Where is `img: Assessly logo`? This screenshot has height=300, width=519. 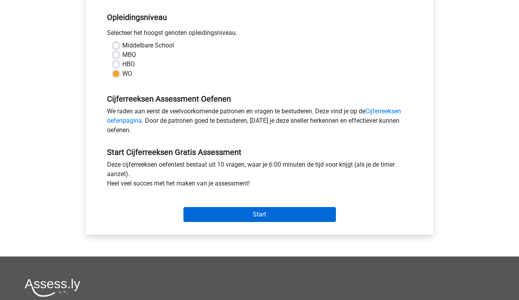 img: Assessly logo is located at coordinates (53, 287).